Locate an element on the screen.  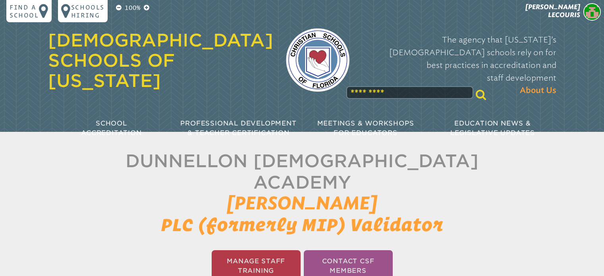
img: csf-logo-web-colors.png is located at coordinates (318, 60).